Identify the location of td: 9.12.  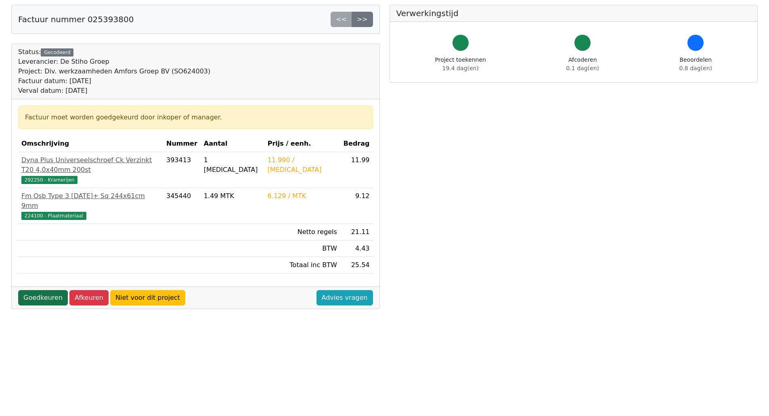
(356, 206).